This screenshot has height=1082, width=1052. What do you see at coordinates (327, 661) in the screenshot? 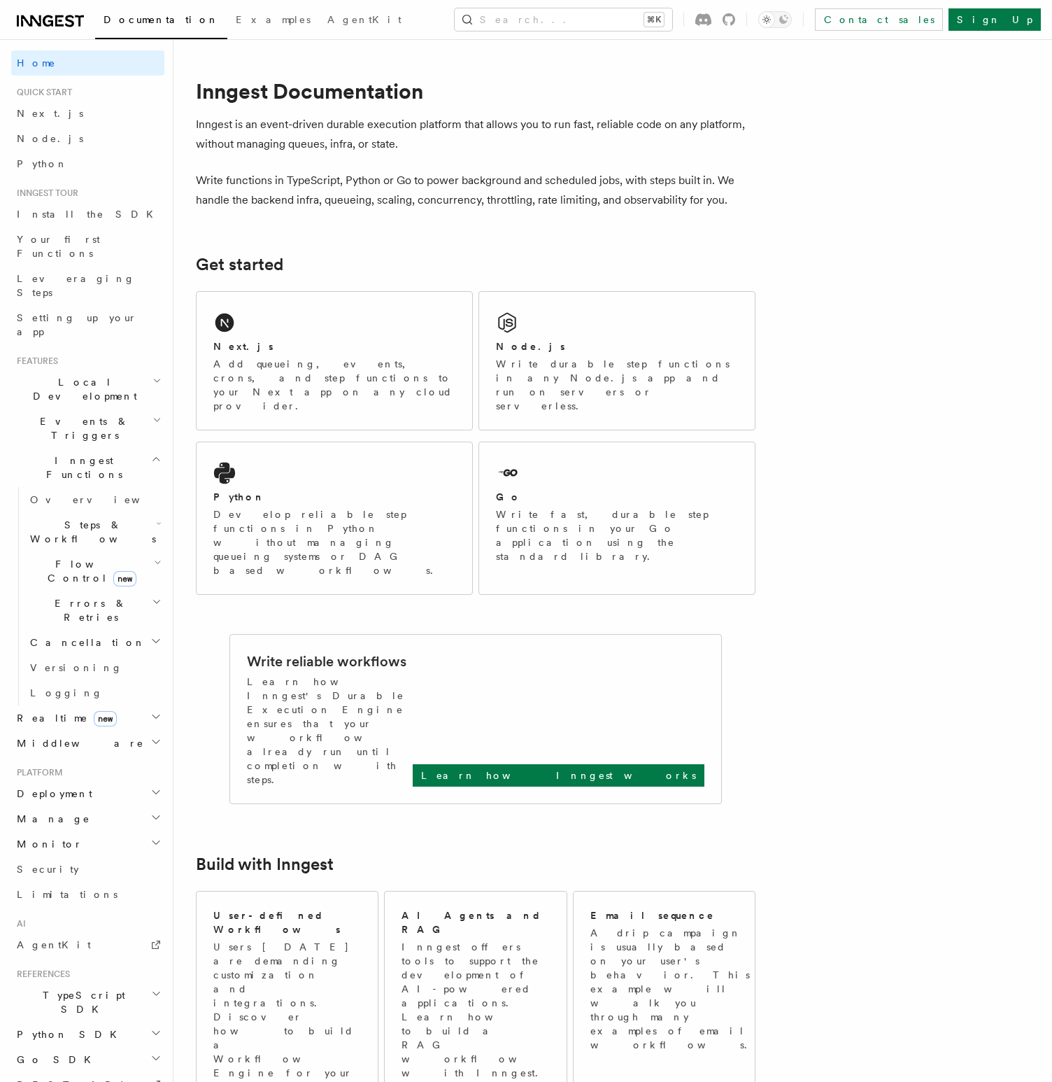
I see `h2: Write reliable workflows` at bounding box center [327, 661].